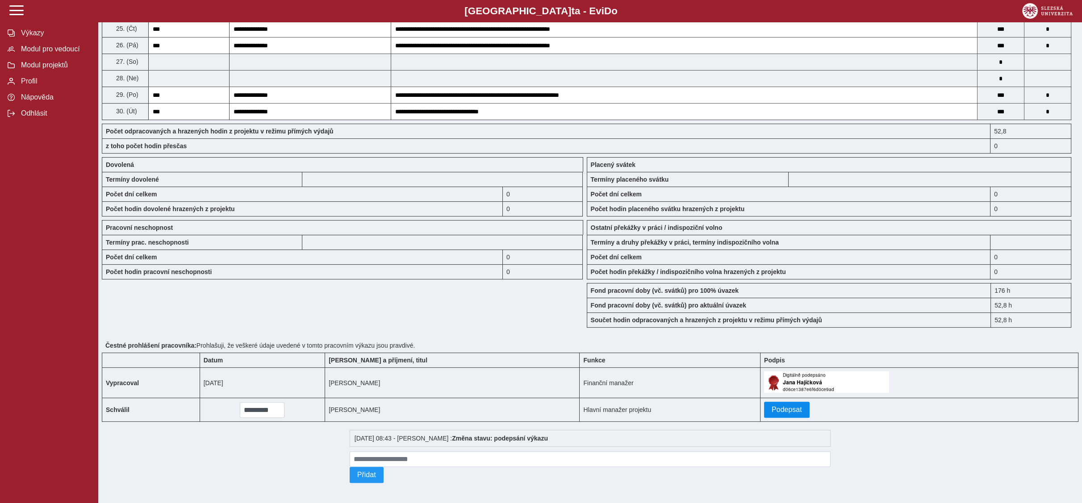  I want to click on span: Výkazy, so click(54, 33).